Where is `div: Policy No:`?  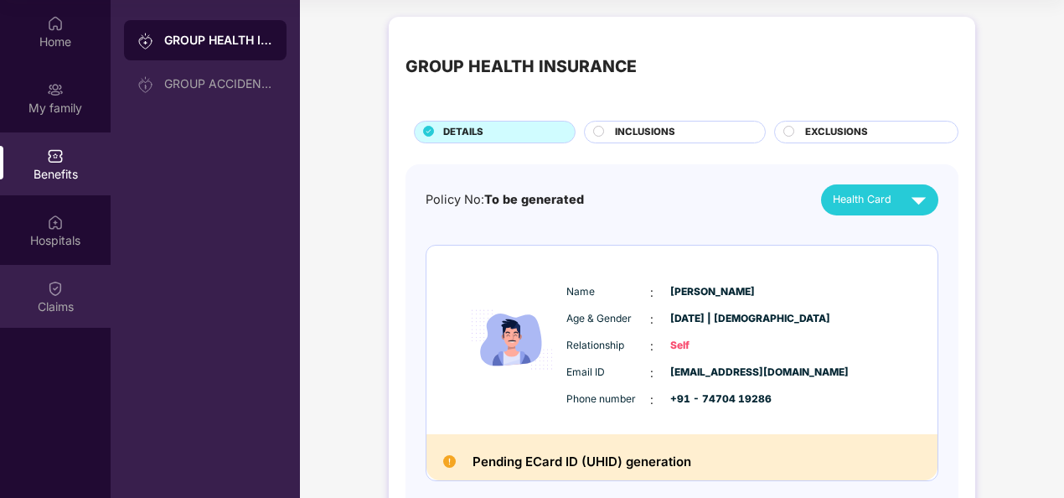
div: Policy No: is located at coordinates (505, 199).